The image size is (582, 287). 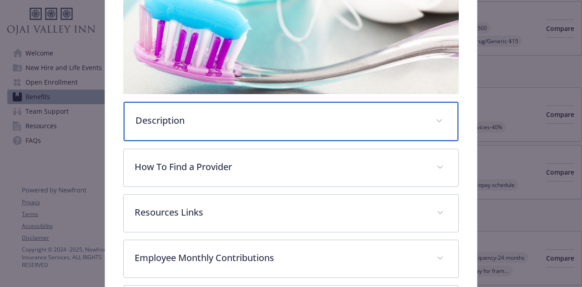 What do you see at coordinates (279, 212) in the screenshot?
I see `p: Resources Links` at bounding box center [279, 212].